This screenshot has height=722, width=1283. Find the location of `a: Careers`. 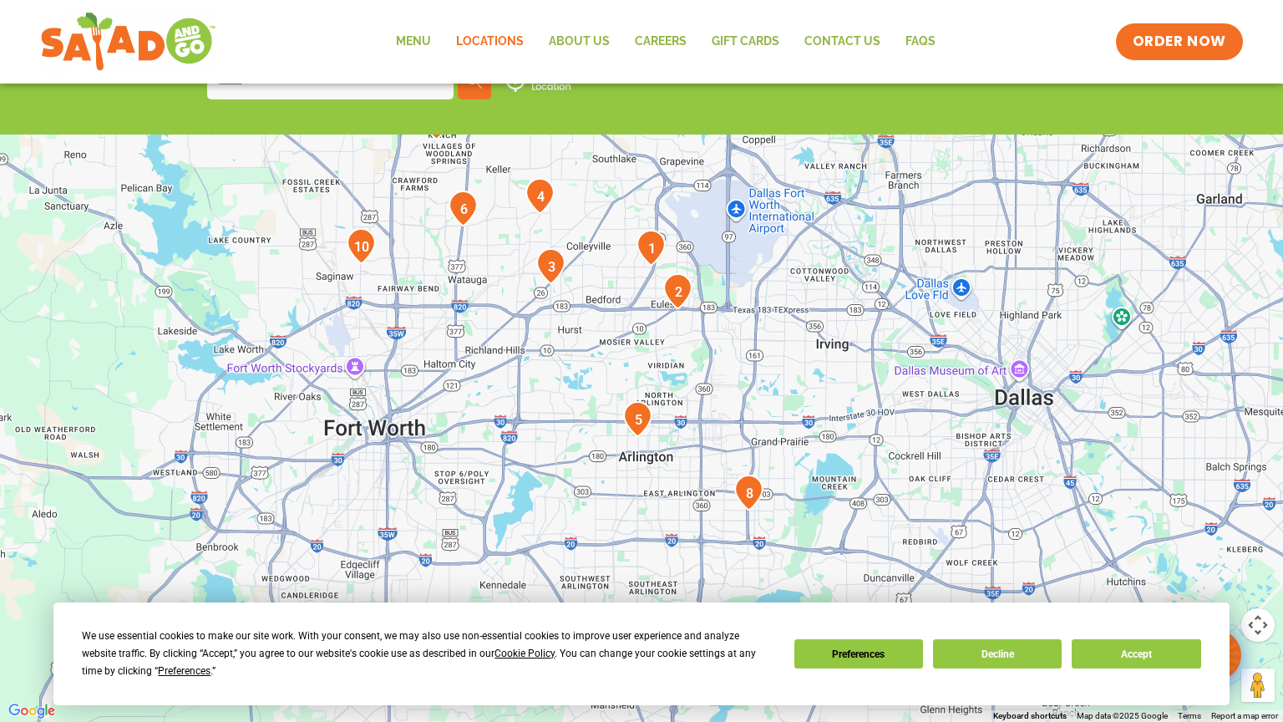

a: Careers is located at coordinates (661, 42).